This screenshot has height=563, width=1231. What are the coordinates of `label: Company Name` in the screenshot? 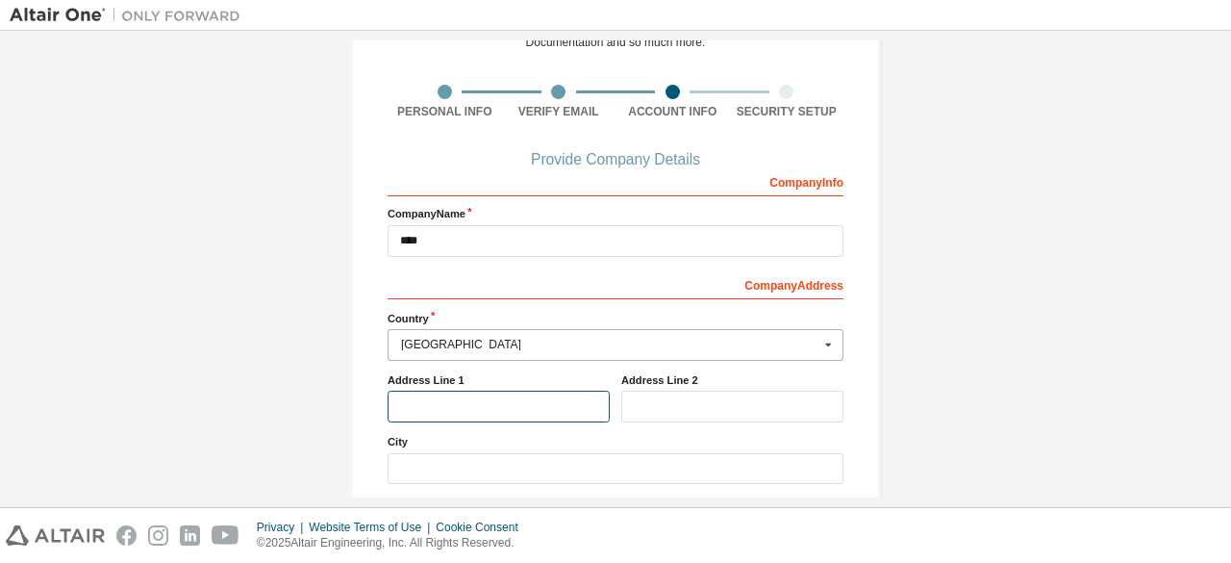 It's located at (616, 214).